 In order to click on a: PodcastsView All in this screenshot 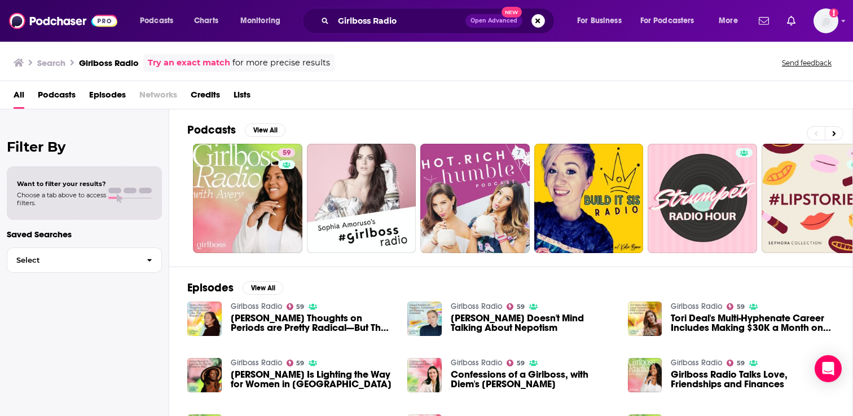, I will do `click(236, 130)`.